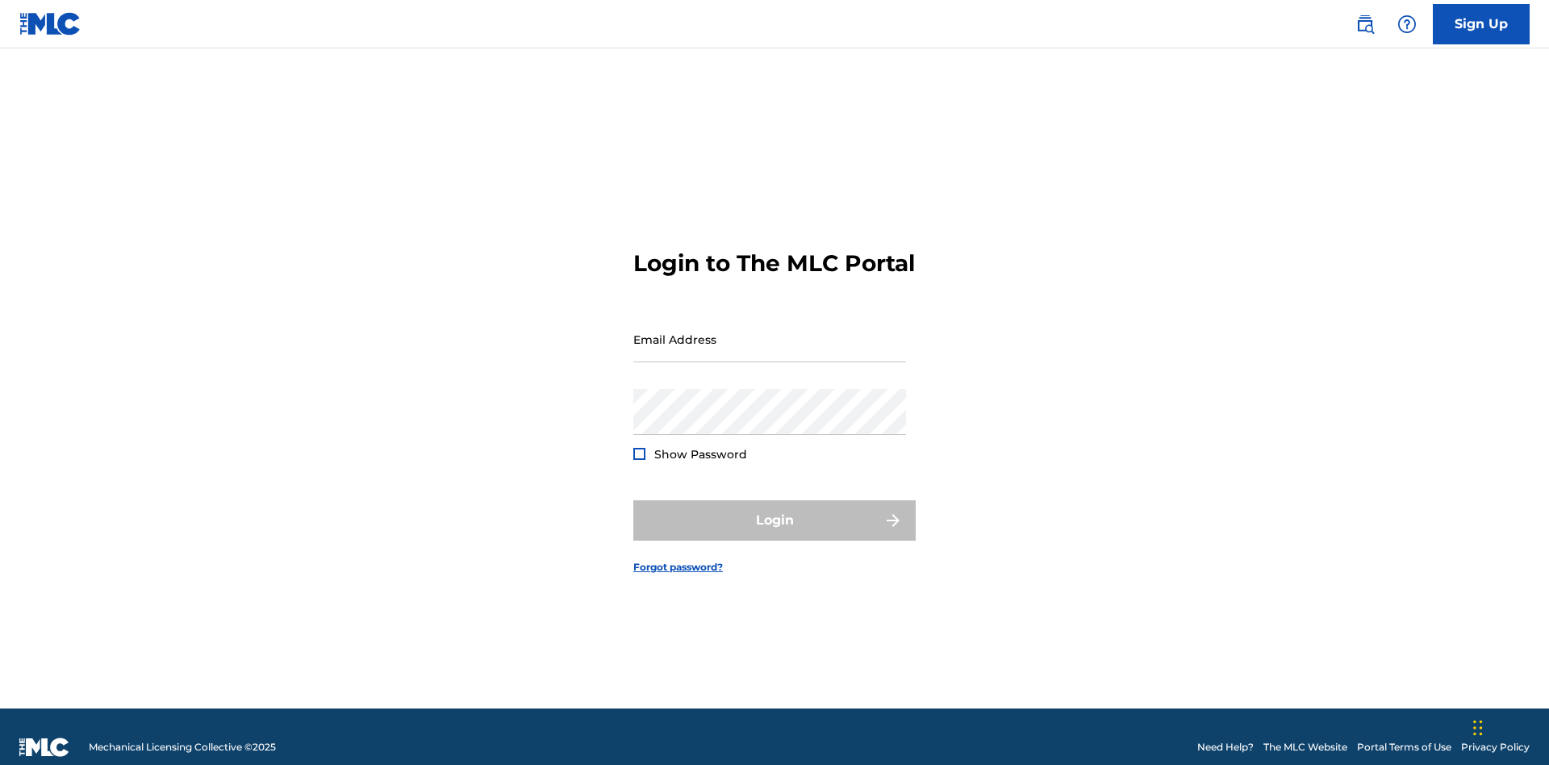 The width and height of the screenshot is (1549, 765). What do you see at coordinates (774, 263) in the screenshot?
I see `h3: Login to The MLC Portal` at bounding box center [774, 263].